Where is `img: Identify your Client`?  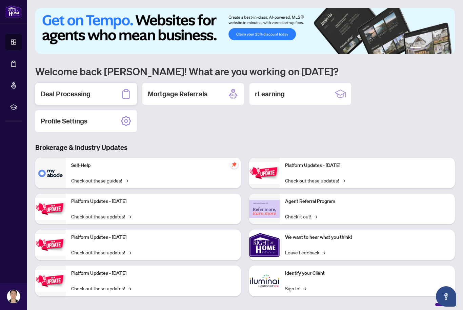 img: Identify your Client is located at coordinates (265, 281).